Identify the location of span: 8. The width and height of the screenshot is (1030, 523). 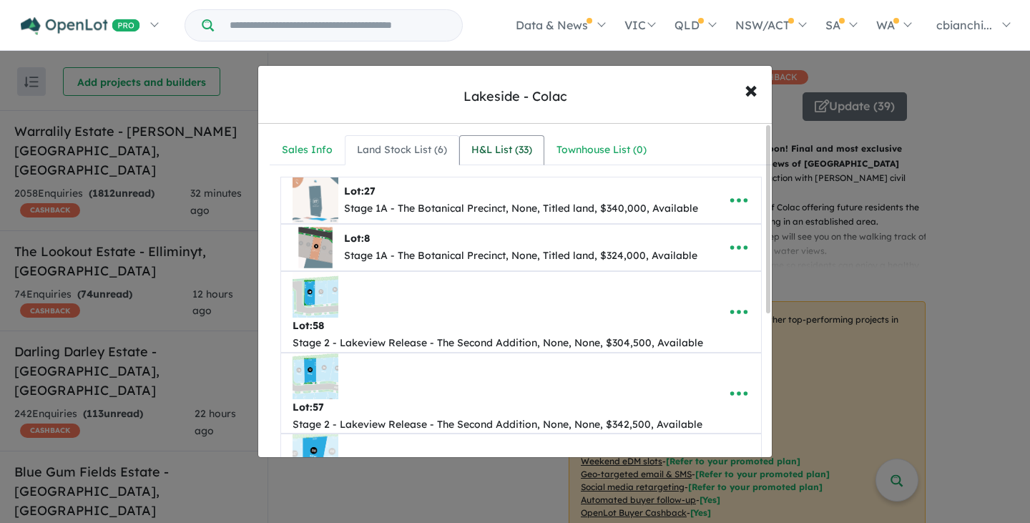
(367, 238).